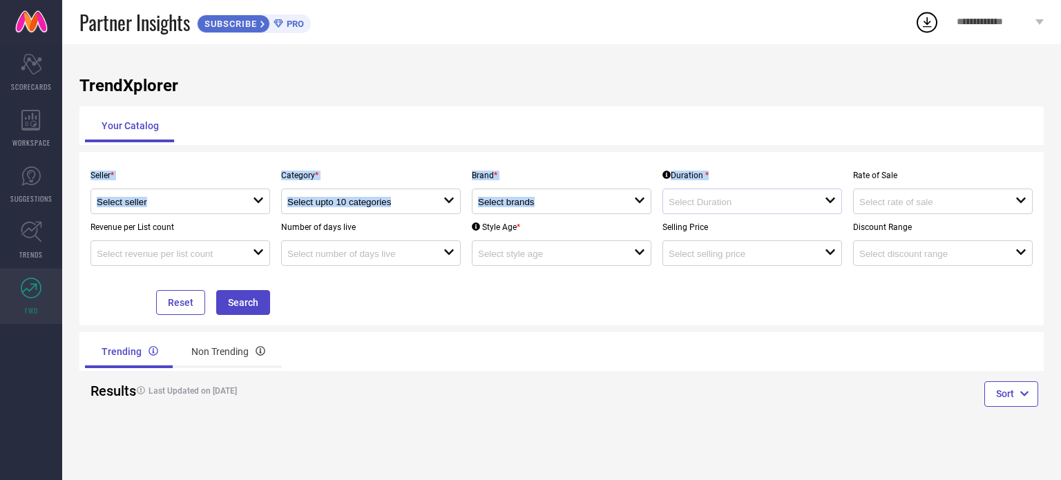  Describe the element at coordinates (942, 227) in the screenshot. I see `p: Discount Range` at that location.